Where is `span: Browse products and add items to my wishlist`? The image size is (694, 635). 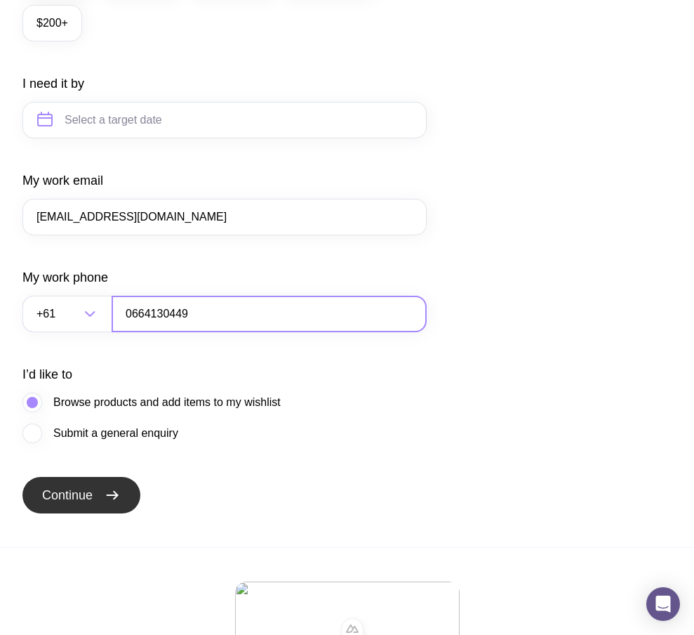 span: Browse products and add items to my wishlist is located at coordinates (167, 402).